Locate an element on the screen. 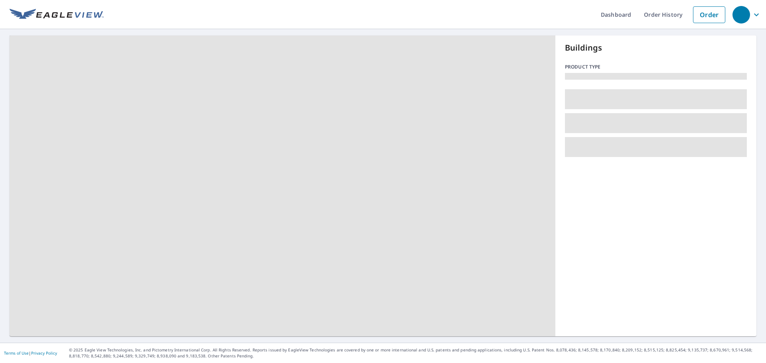 The image size is (766, 363). img: EV Logo is located at coordinates (57, 15).